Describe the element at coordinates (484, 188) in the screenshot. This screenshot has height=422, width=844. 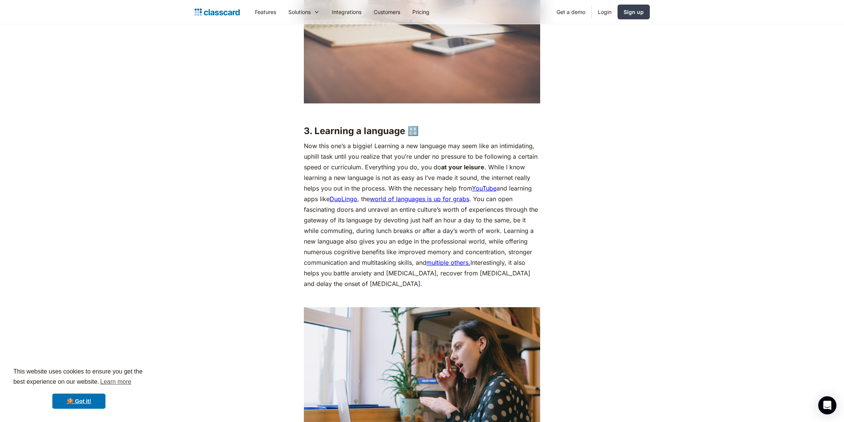
I see `a: YouTube` at that location.